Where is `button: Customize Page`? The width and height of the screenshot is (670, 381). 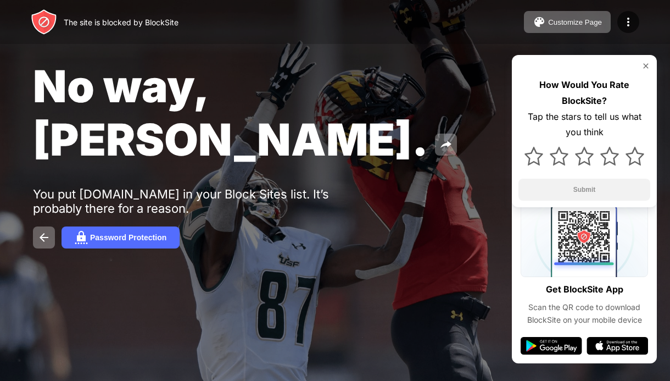
button: Customize Page is located at coordinates (568, 22).